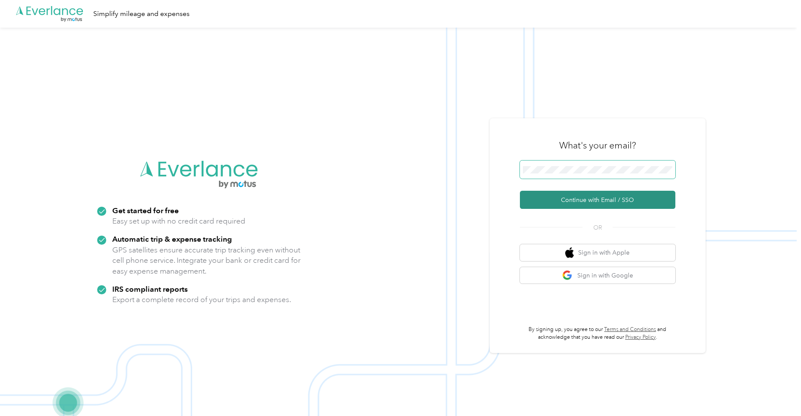 The image size is (801, 416). Describe the element at coordinates (598, 253) in the screenshot. I see `button: apple logoSign in with Apple` at that location.